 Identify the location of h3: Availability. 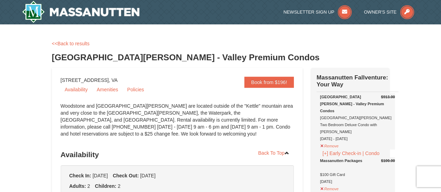
(178, 155).